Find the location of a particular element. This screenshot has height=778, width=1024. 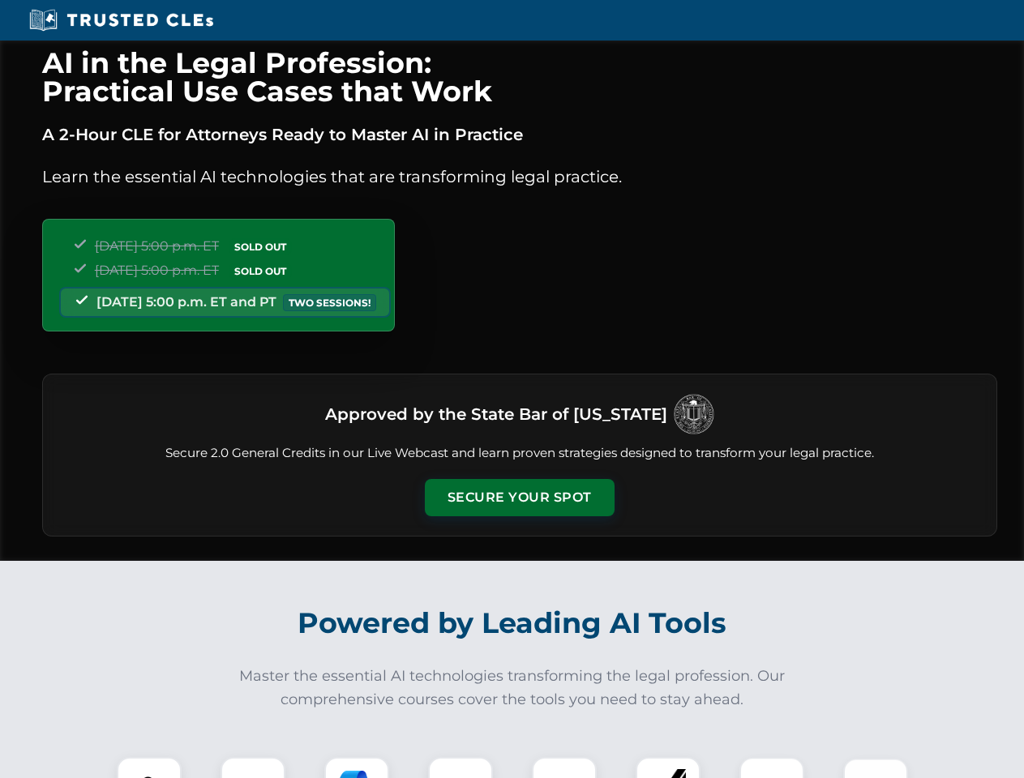

h2: Powered by Leading AI Tools is located at coordinates (512, 623).